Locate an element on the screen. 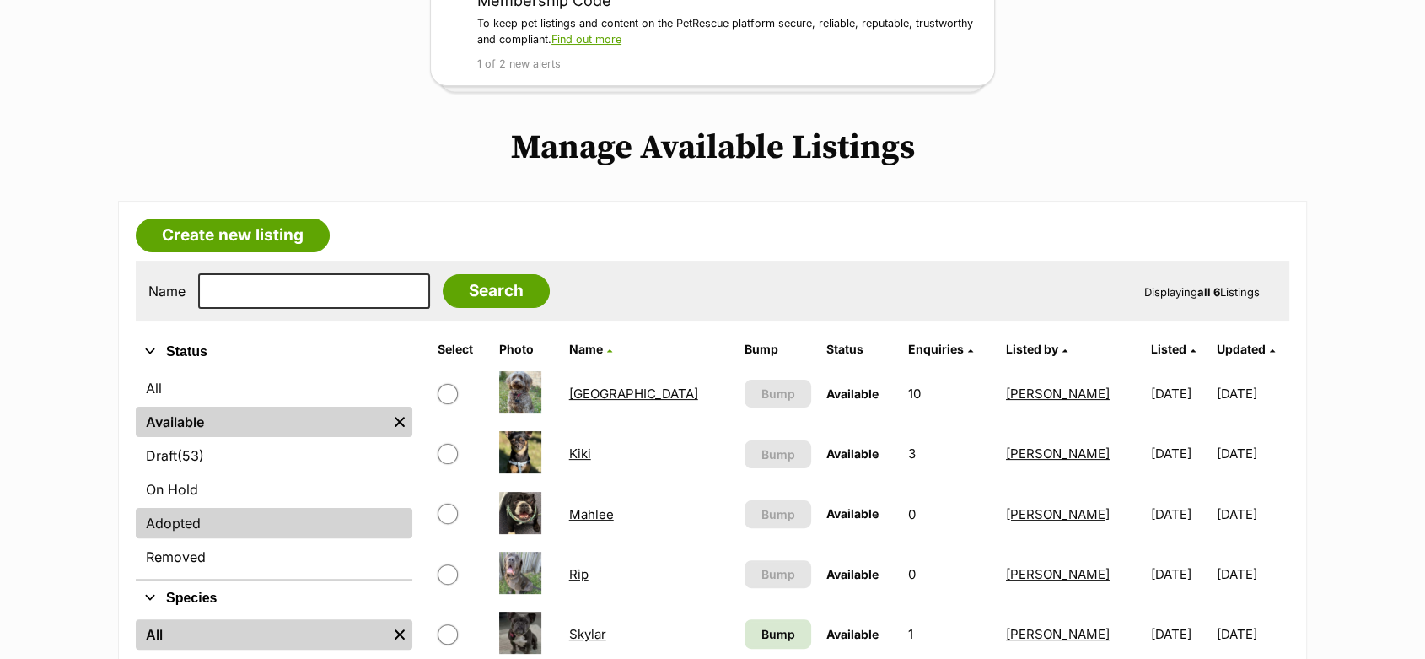 The image size is (1425, 659). th: Status is located at coordinates (859, 349).